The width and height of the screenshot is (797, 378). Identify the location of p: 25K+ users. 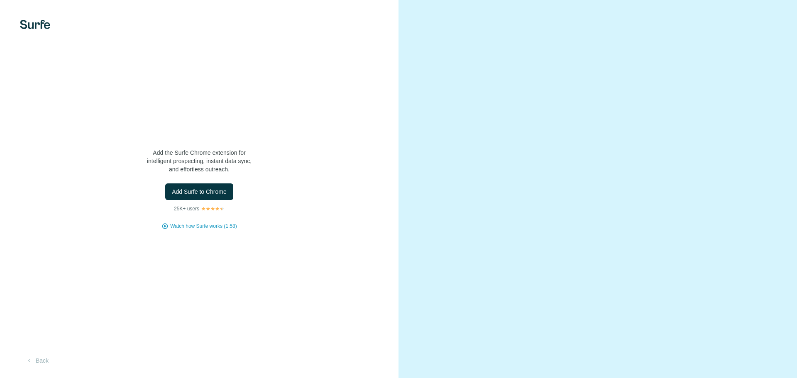
(186, 209).